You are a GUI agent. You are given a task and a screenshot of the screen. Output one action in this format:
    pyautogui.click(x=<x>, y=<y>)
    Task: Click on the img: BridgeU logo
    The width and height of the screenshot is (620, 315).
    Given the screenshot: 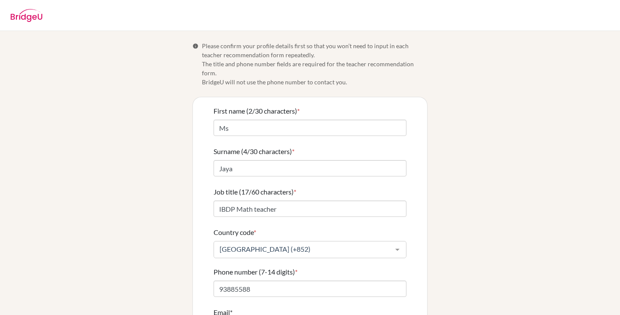 What is the action you would take?
    pyautogui.click(x=26, y=15)
    